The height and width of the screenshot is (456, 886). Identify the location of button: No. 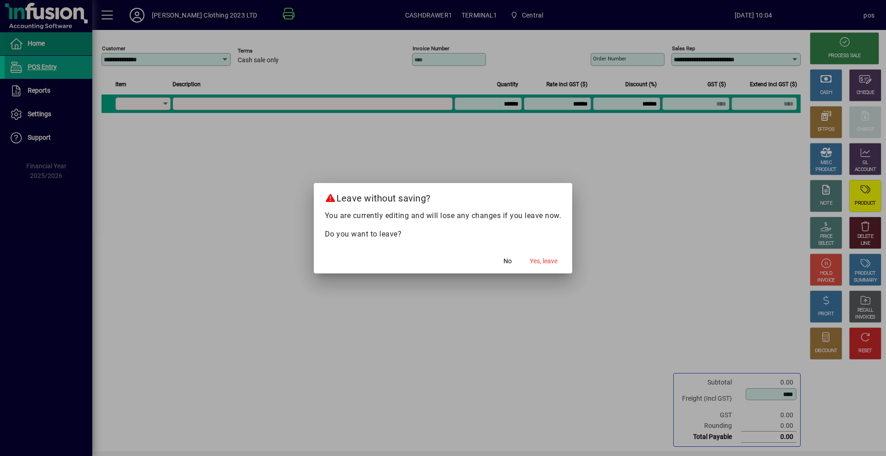
(508, 262).